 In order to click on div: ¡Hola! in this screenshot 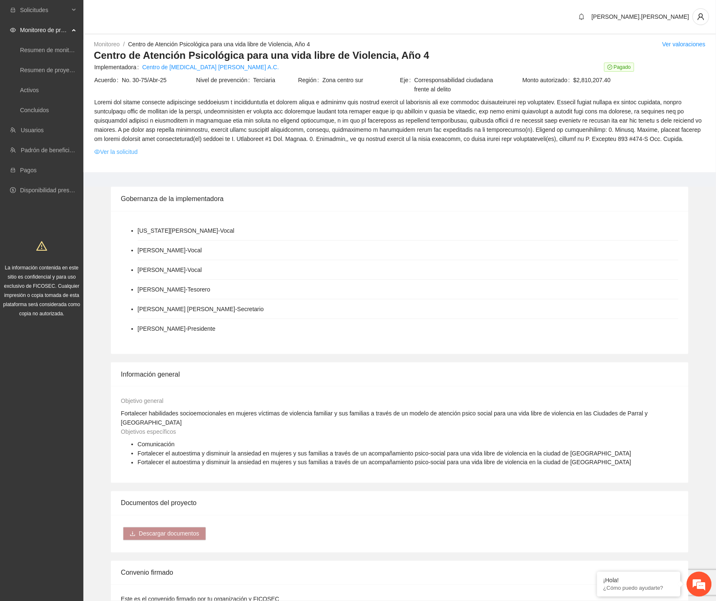, I will do `click(639, 580)`.